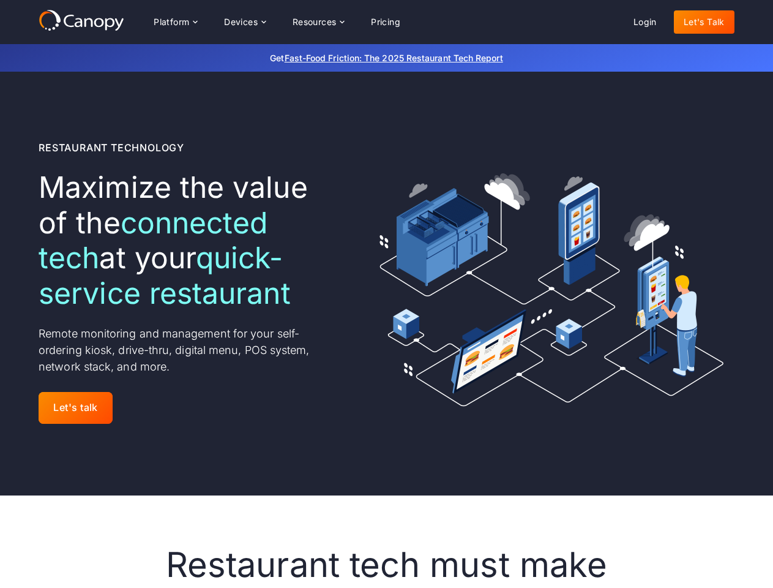 The height and width of the screenshot is (588, 773). Describe the element at coordinates (185, 240) in the screenshot. I see `h1: Maximize the value of the at your` at that location.